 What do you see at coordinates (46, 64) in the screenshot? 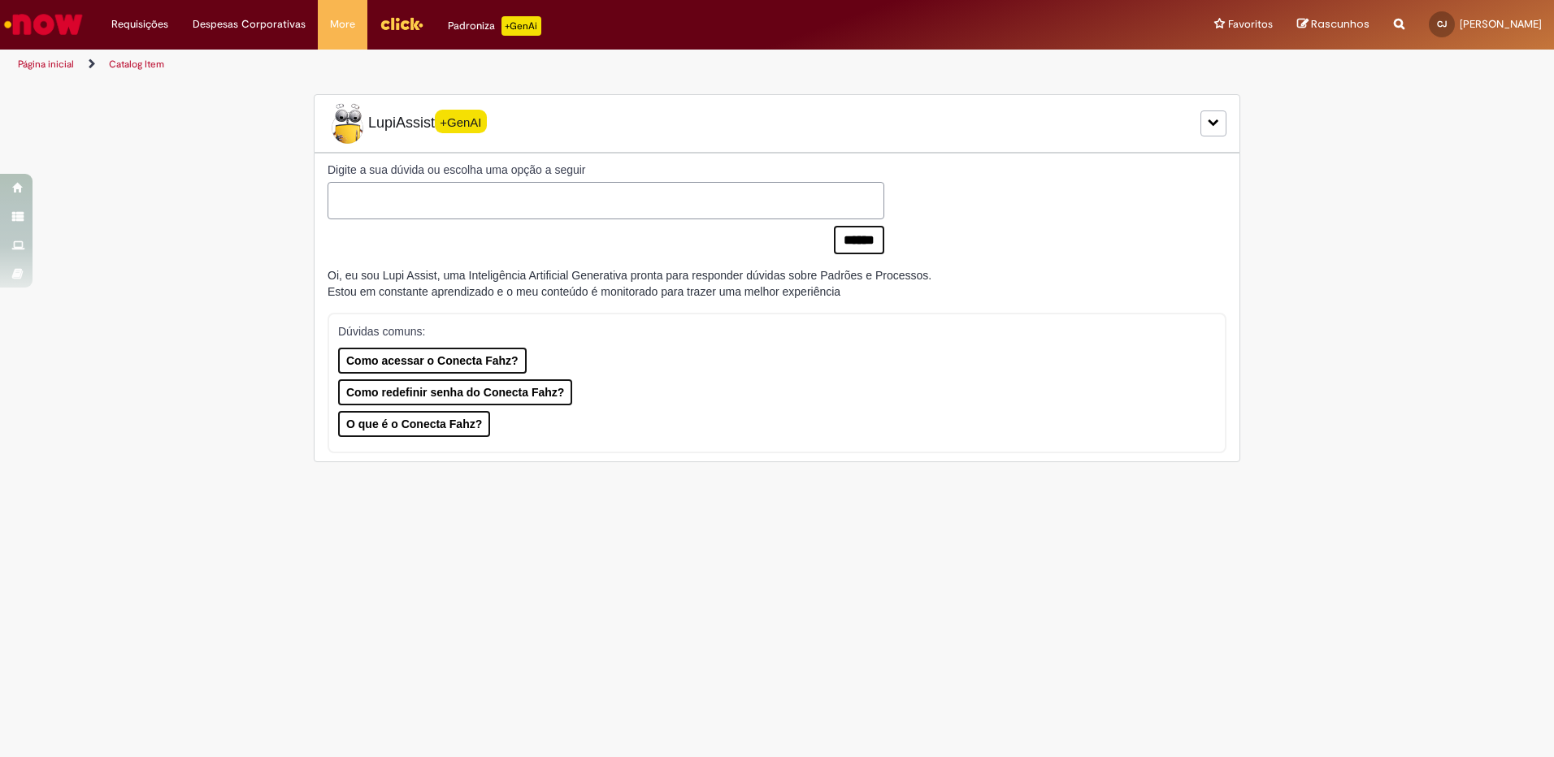
I see `a: Página inicial` at bounding box center [46, 64].